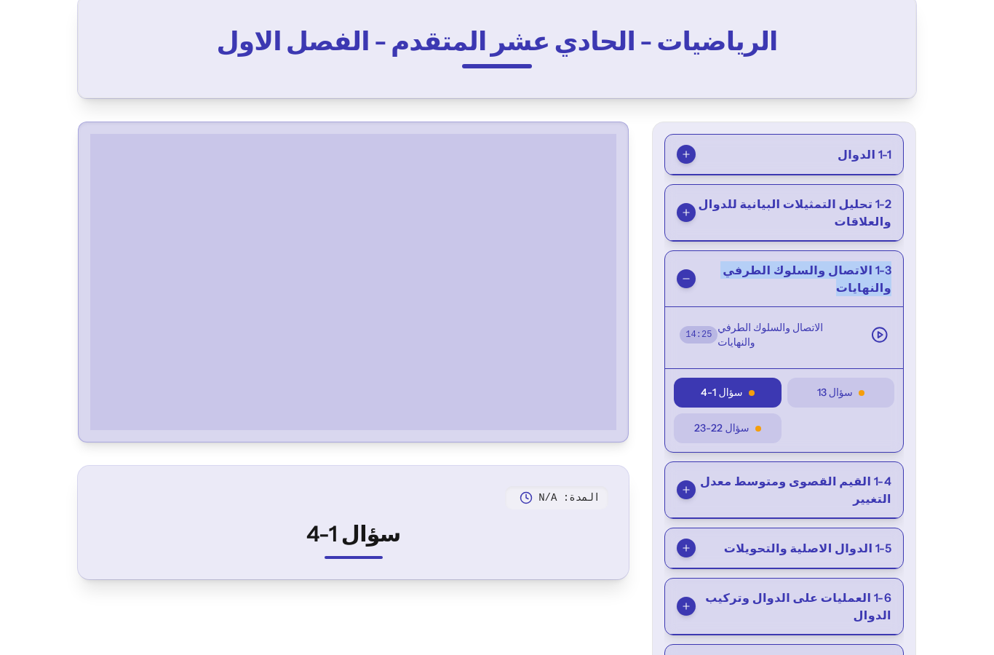 Image resolution: width=994 pixels, height=655 pixels. Describe the element at coordinates (784, 490) in the screenshot. I see `button: 1-4 القيم القصوى ومتوسط معدل التغيير` at that location.